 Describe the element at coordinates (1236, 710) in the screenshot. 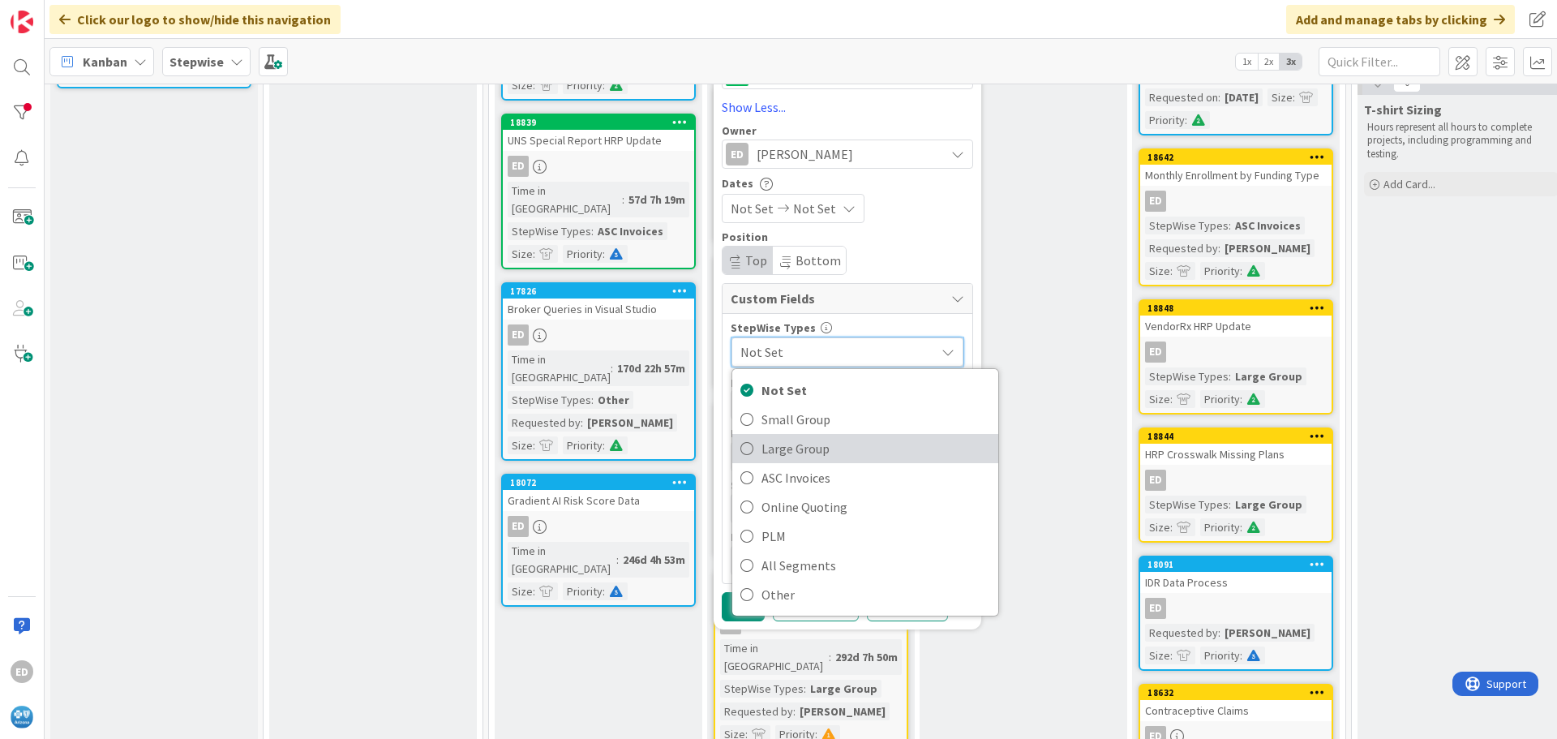

I see `div: Contraceptive Claims` at that location.